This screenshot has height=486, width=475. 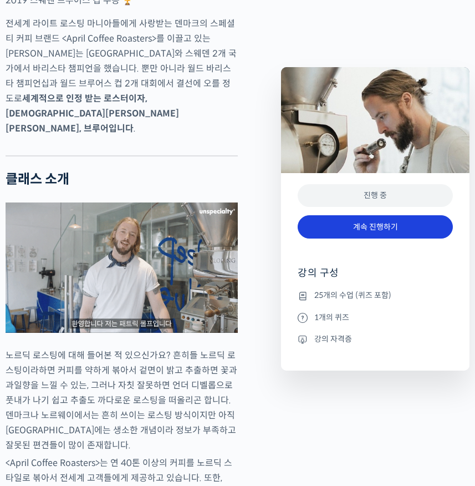 I want to click on li: 1개의 퀴즈, so click(x=375, y=317).